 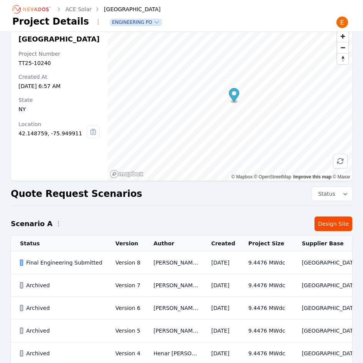 I want to click on button: Reset bearing to north, so click(x=342, y=58).